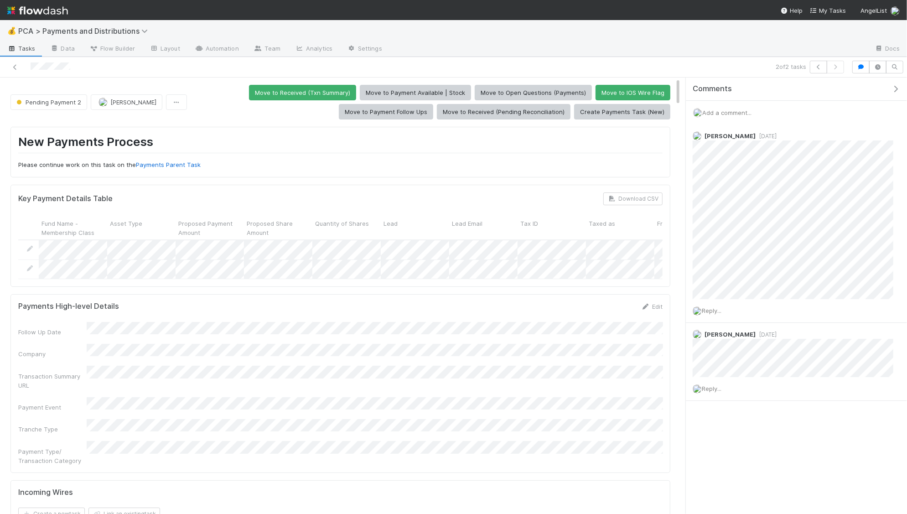 The height and width of the screenshot is (514, 907). I want to click on a: Settings, so click(364, 49).